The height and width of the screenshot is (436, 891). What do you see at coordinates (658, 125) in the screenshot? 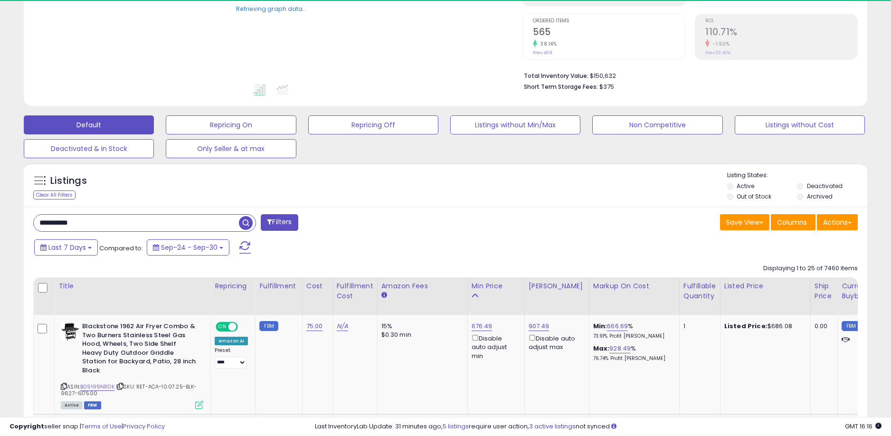
I see `button: Non Competitive` at bounding box center [658, 125].